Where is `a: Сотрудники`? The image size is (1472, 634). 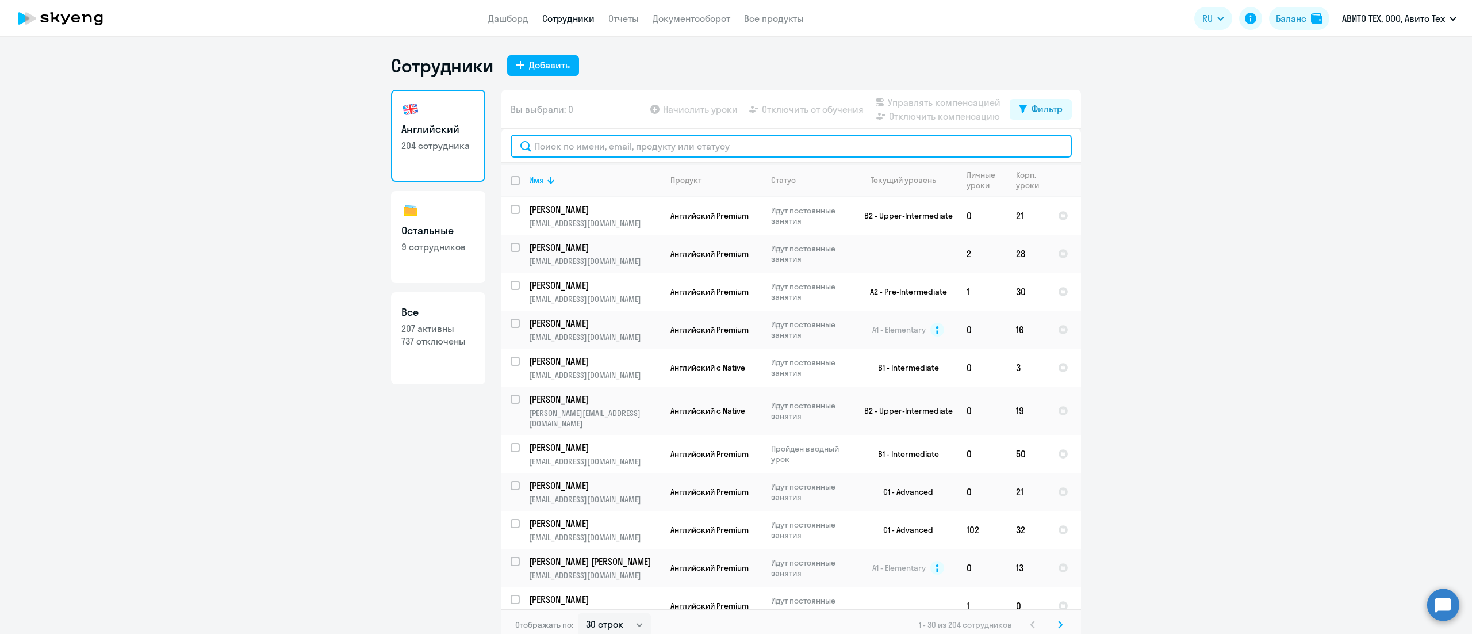
a: Сотрудники is located at coordinates (568, 18).